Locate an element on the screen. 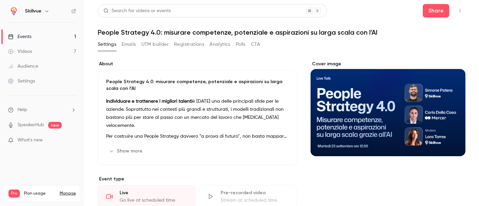 This screenshot has width=479, height=206. button: Analytics is located at coordinates (220, 44).